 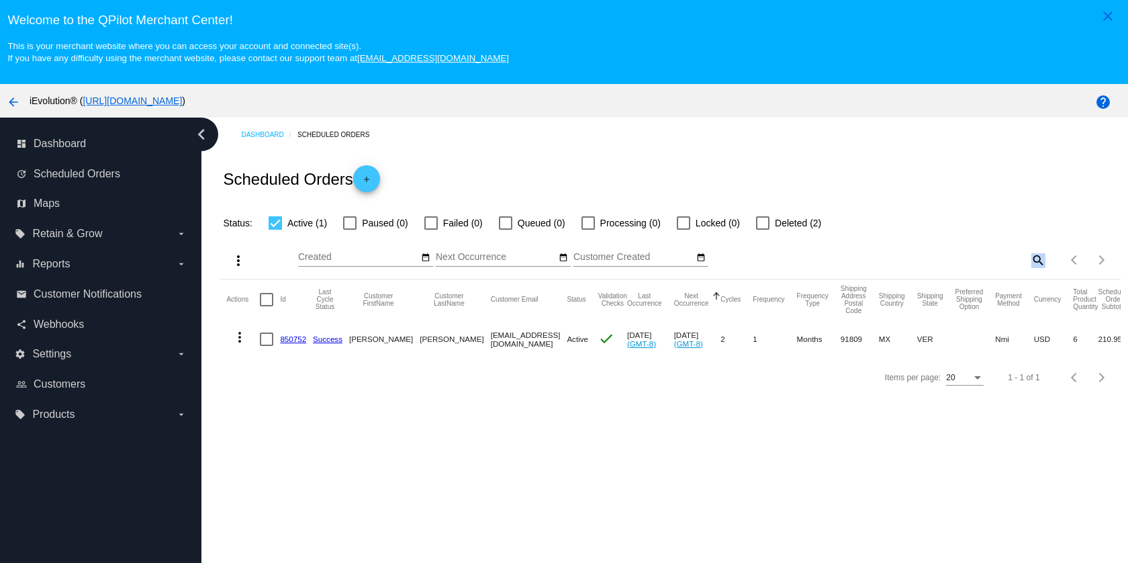 I want to click on i: share, so click(x=21, y=324).